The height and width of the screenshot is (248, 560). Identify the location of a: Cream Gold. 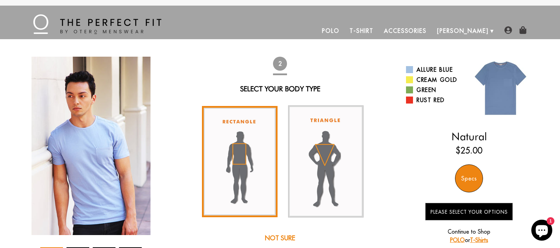
(435, 80).